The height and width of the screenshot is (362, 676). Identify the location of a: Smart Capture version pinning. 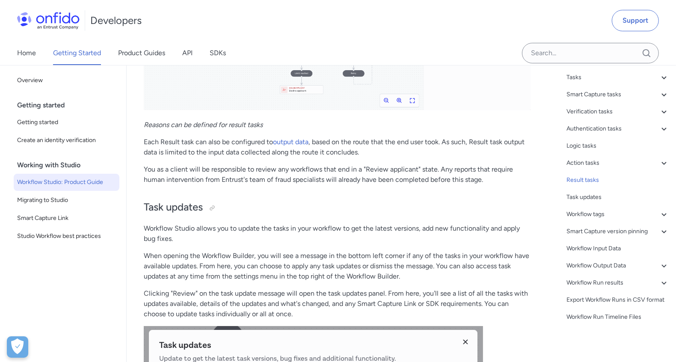
(618, 231).